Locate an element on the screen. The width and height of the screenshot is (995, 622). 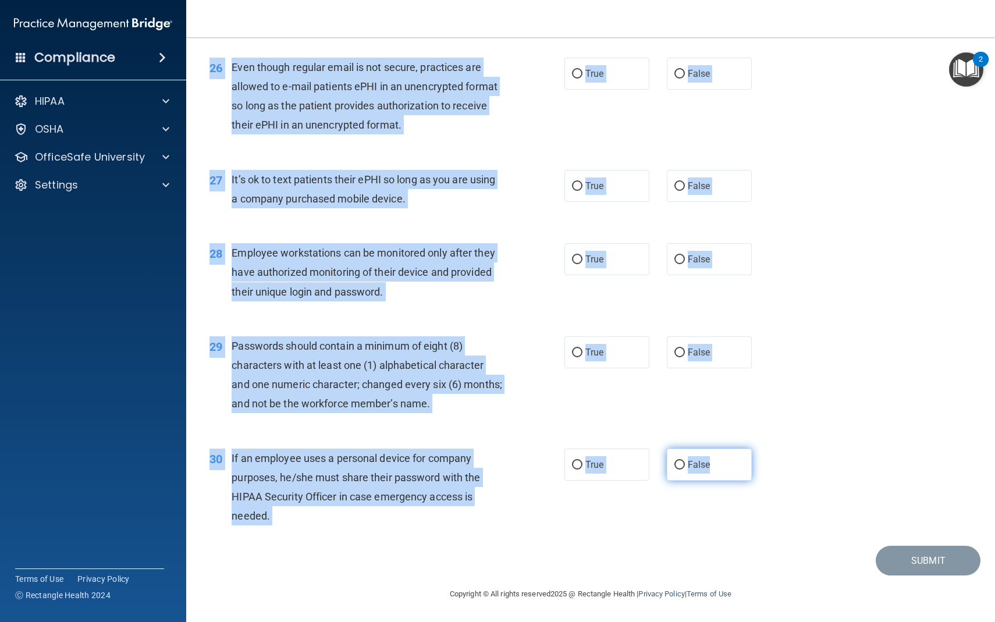
div: 2 is located at coordinates (981, 67).